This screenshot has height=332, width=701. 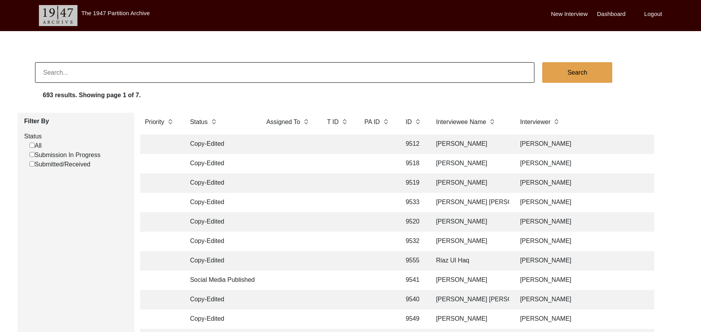 I want to click on input: Search..., so click(x=284, y=72).